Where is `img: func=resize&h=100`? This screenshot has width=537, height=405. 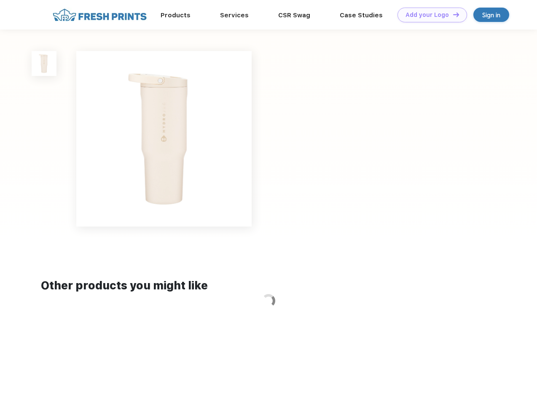 img: func=resize&h=100 is located at coordinates (44, 63).